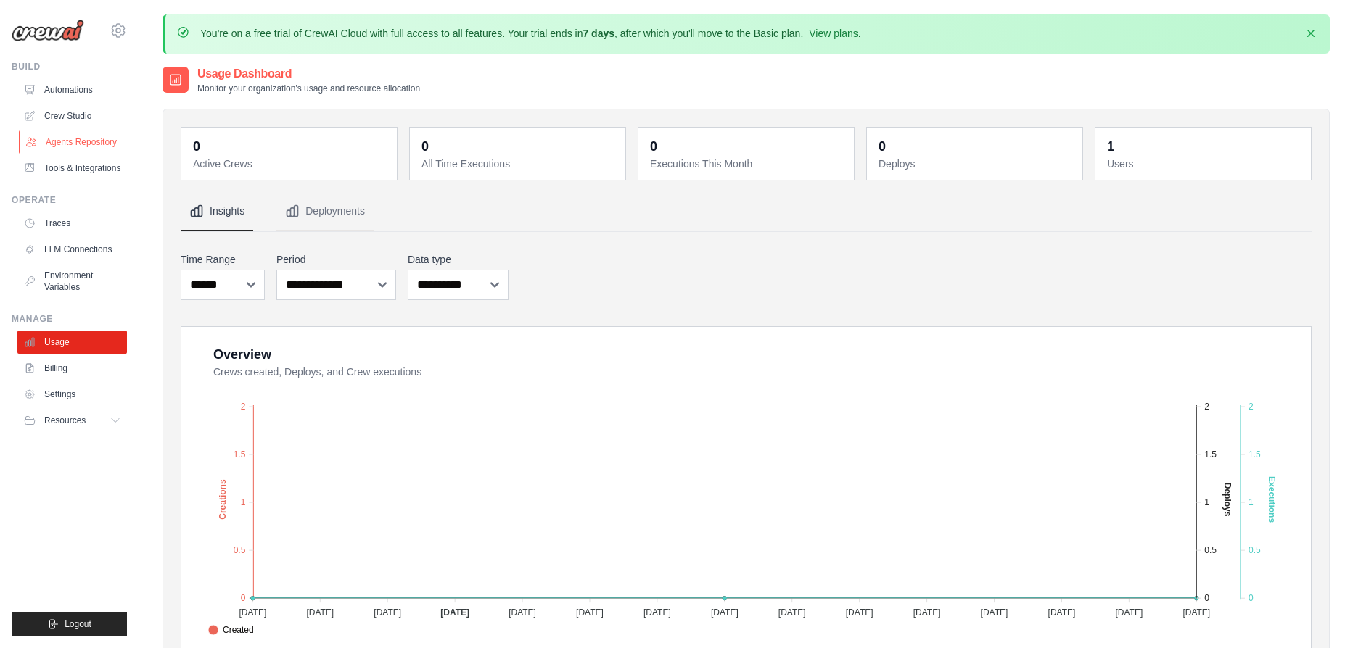 This screenshot has height=648, width=1353. Describe the element at coordinates (73, 142) in the screenshot. I see `a: Agents Repository` at that location.